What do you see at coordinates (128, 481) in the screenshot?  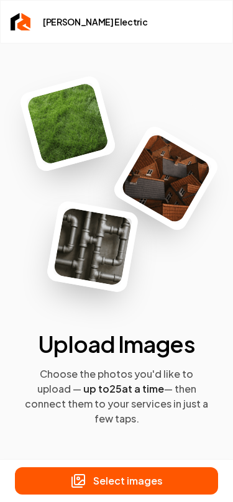 I see `p: Select images` at bounding box center [128, 481].